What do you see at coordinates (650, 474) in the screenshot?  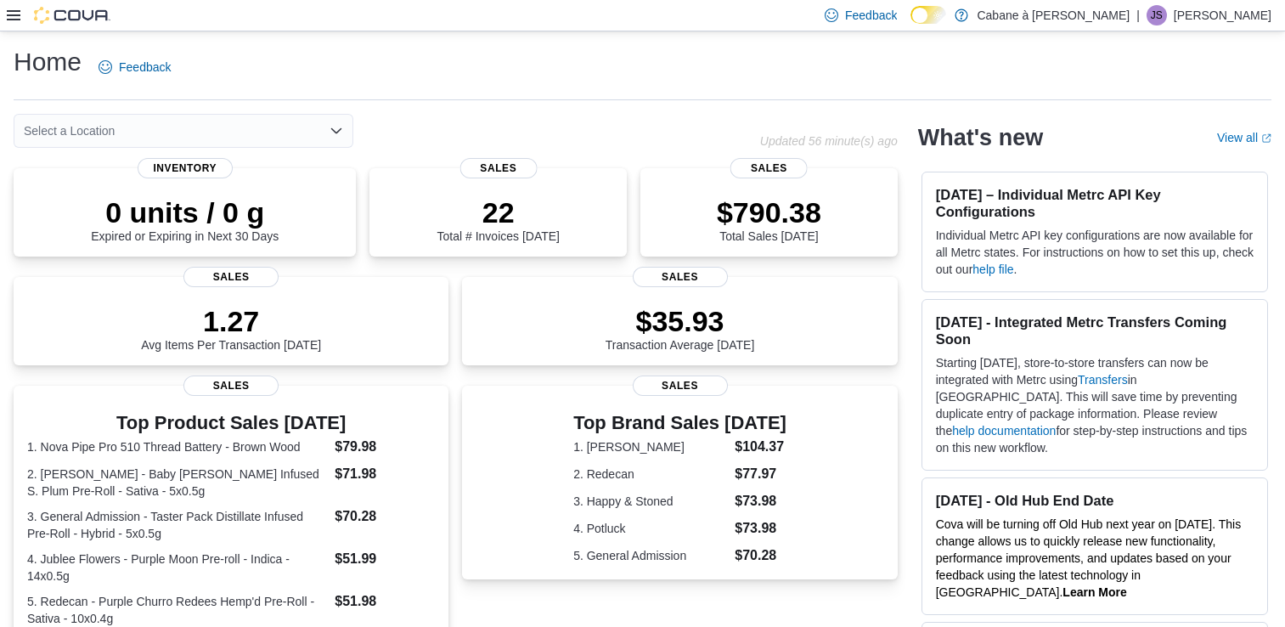 I see `dt: 2. Redecan` at bounding box center [650, 474].